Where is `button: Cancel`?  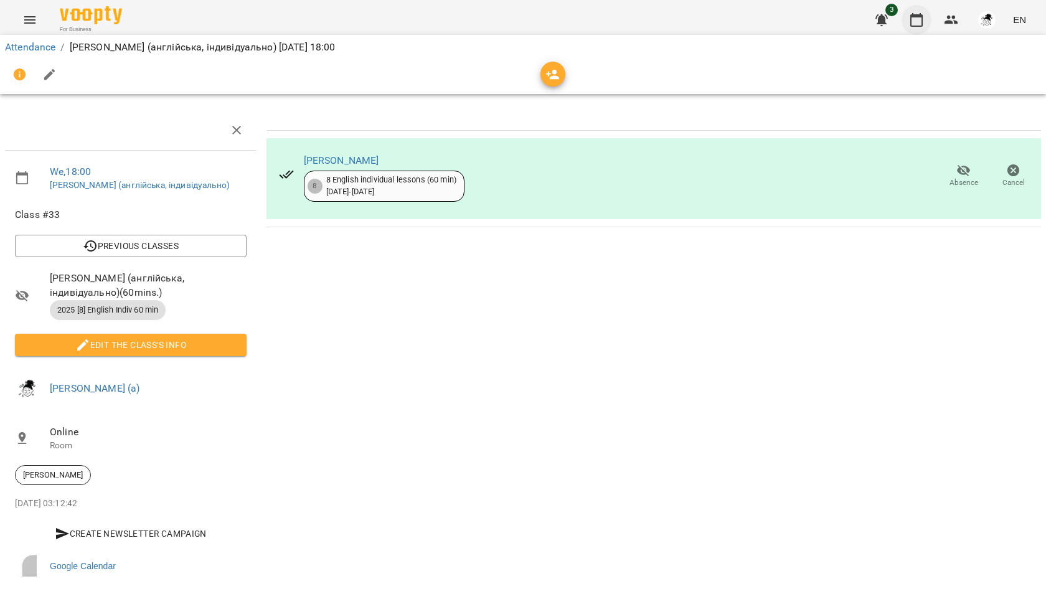 button: Cancel is located at coordinates (1014, 176).